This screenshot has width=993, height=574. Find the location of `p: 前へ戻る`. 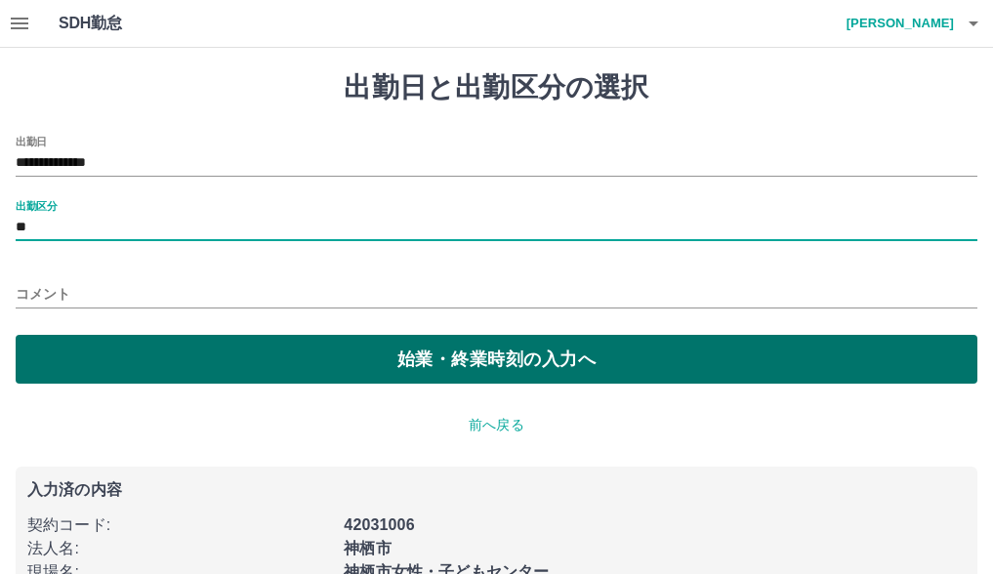

p: 前へ戻る is located at coordinates (496, 425).